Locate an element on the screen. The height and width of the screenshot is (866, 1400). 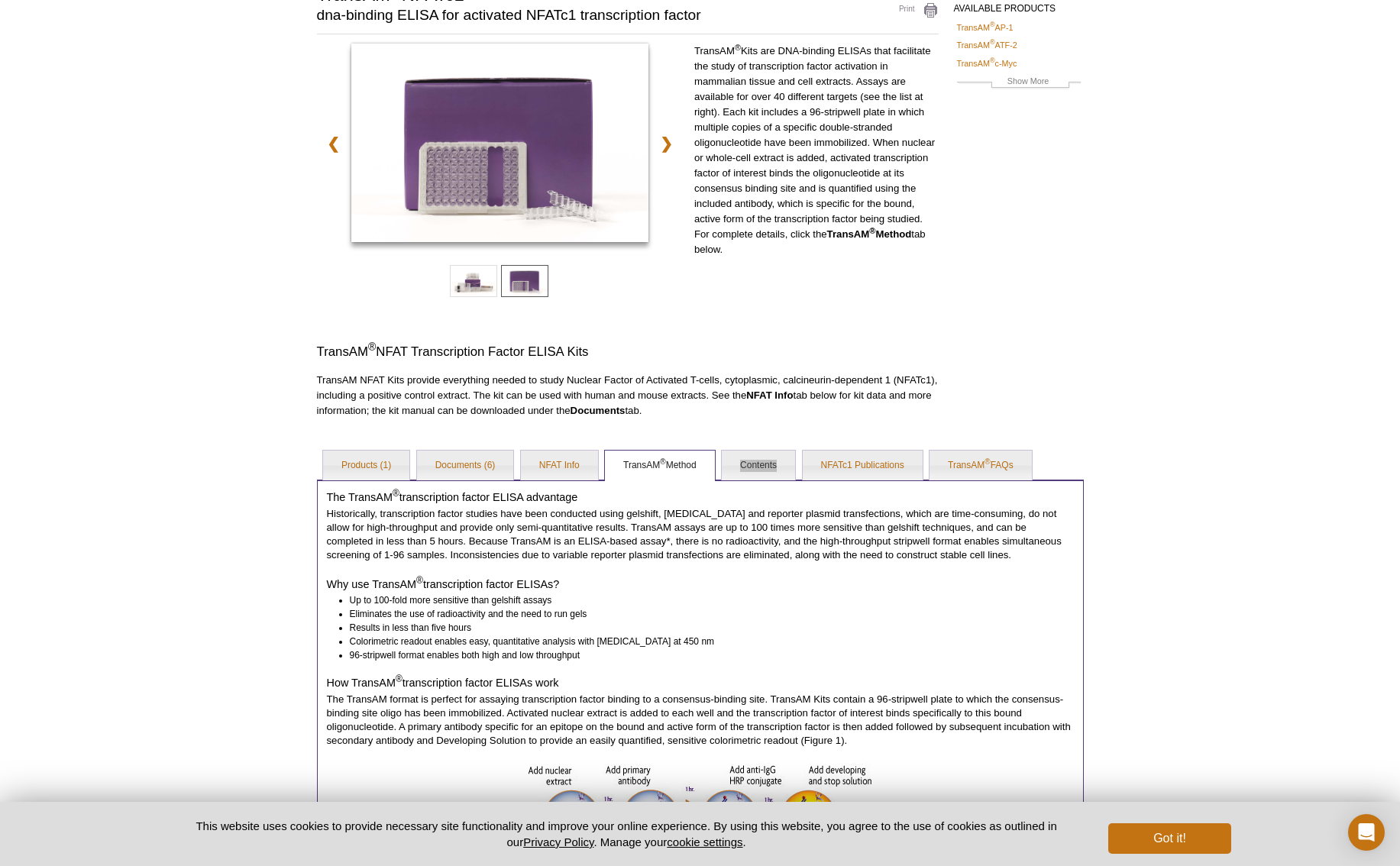
a: TransAM®FAQs is located at coordinates (980, 466).